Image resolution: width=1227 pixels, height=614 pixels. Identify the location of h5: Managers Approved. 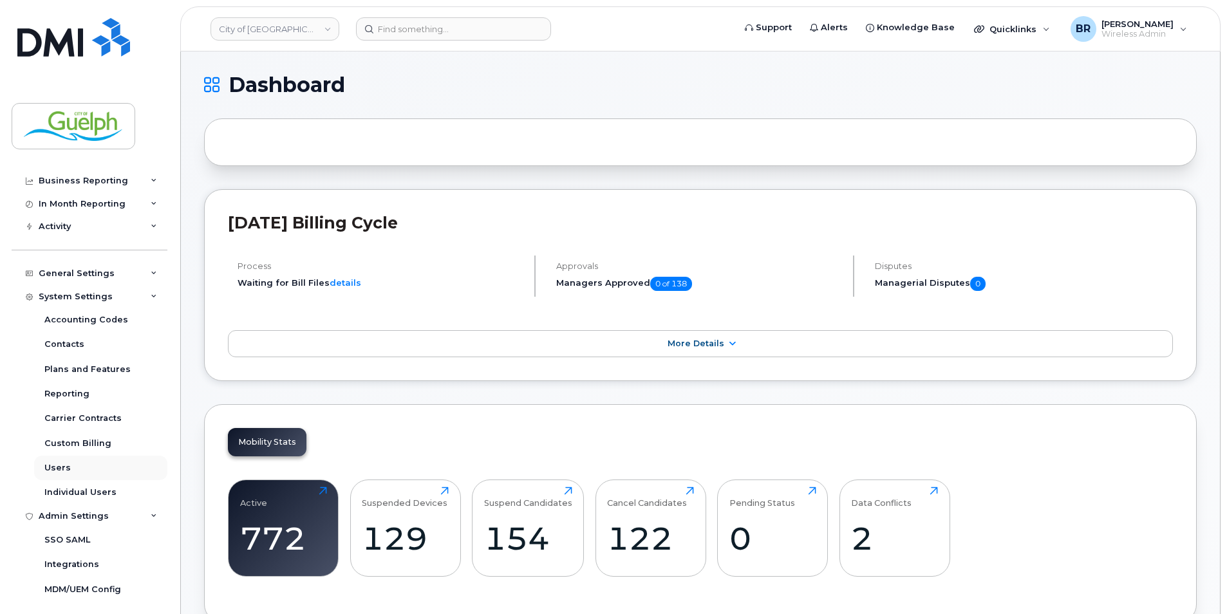
(699, 284).